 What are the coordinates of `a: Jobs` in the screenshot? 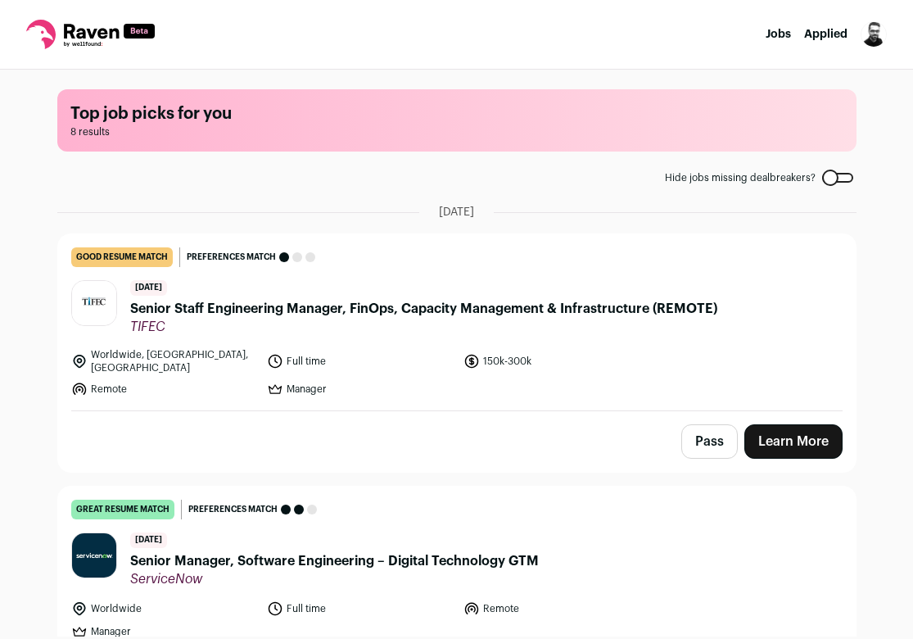 It's located at (778, 34).